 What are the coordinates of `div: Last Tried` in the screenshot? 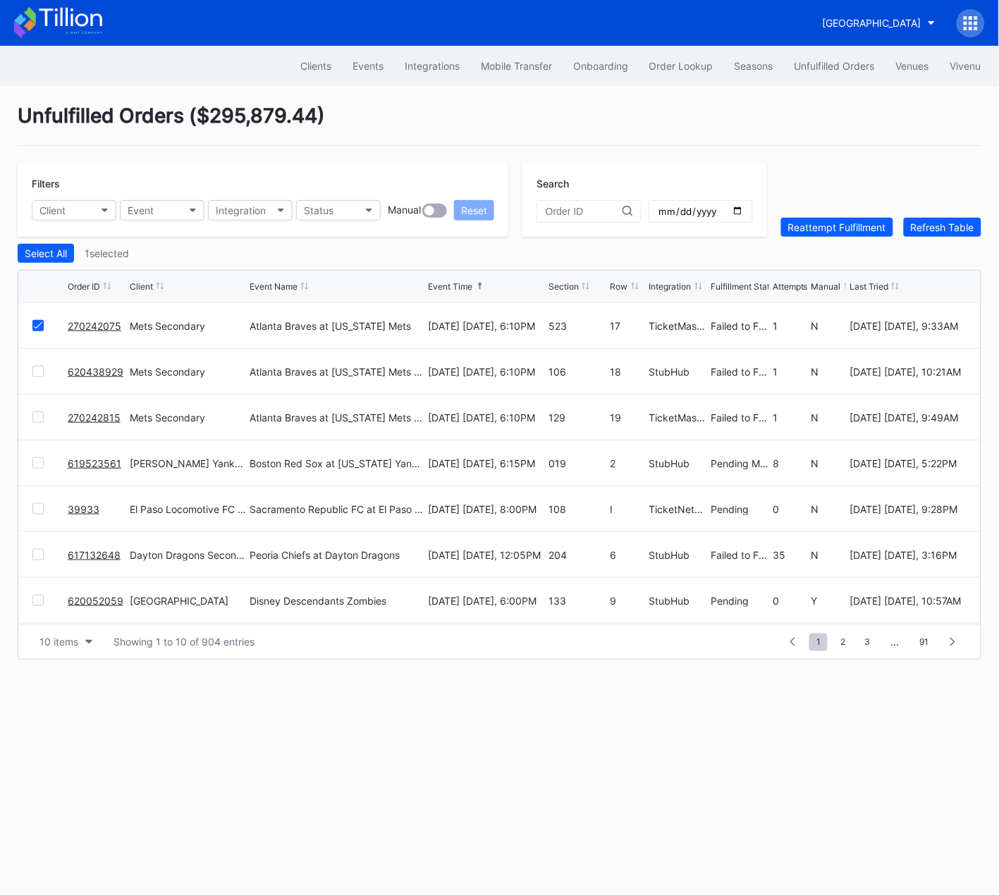 It's located at (868, 286).